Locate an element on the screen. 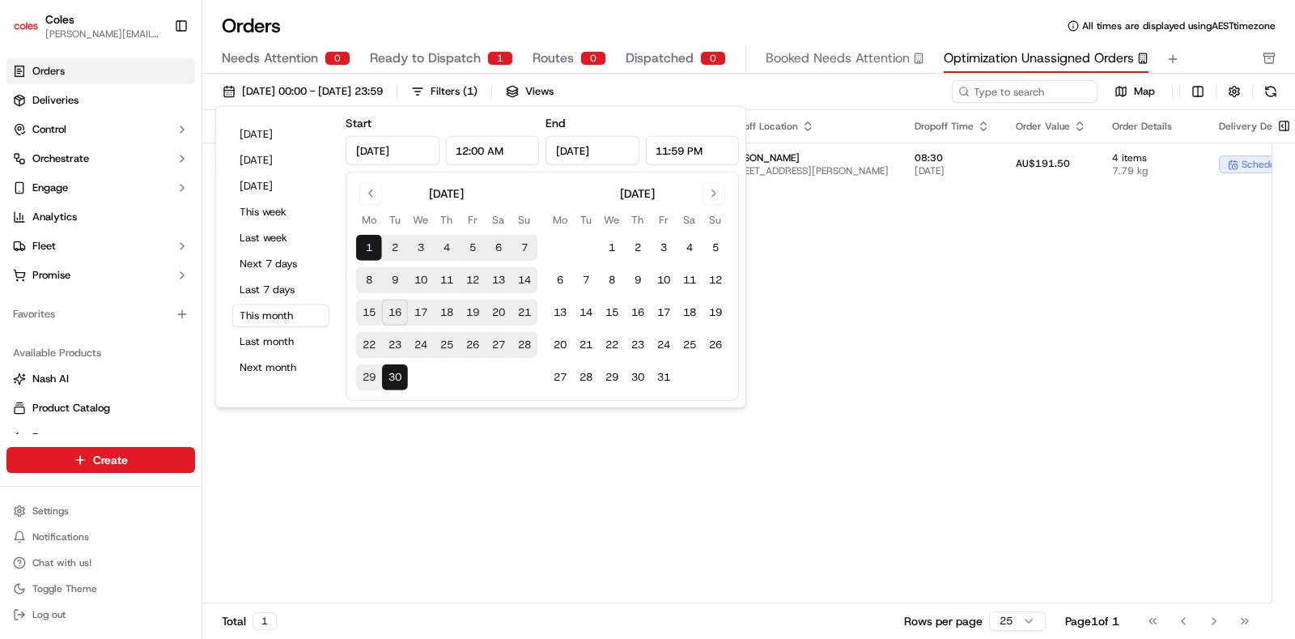 This screenshot has height=639, width=1295. img: Coles is located at coordinates (26, 26).